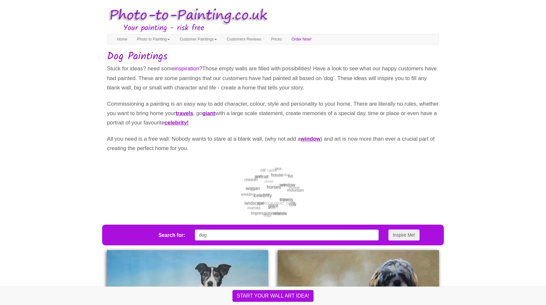  I want to click on a: Home, so click(122, 39).